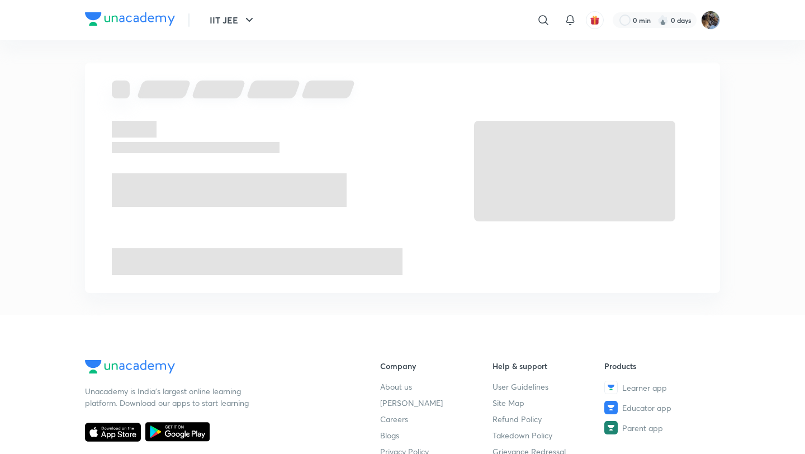  Describe the element at coordinates (436, 435) in the screenshot. I see `a: Blogs` at that location.